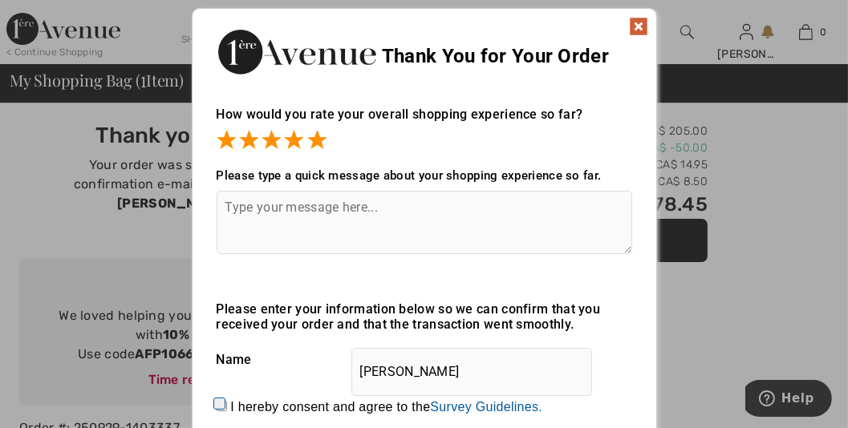  Describe the element at coordinates (638, 26) in the screenshot. I see `img: x` at that location.